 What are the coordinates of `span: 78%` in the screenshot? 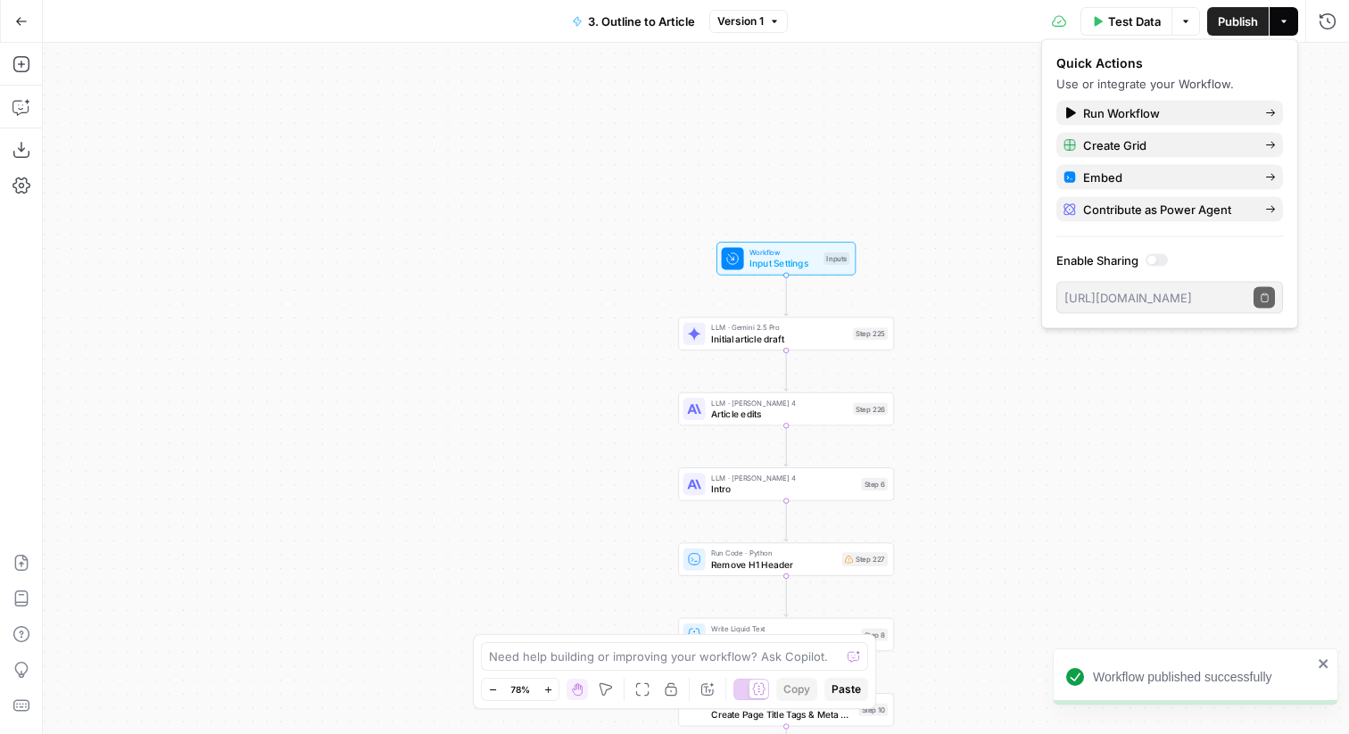 It's located at (520, 689).